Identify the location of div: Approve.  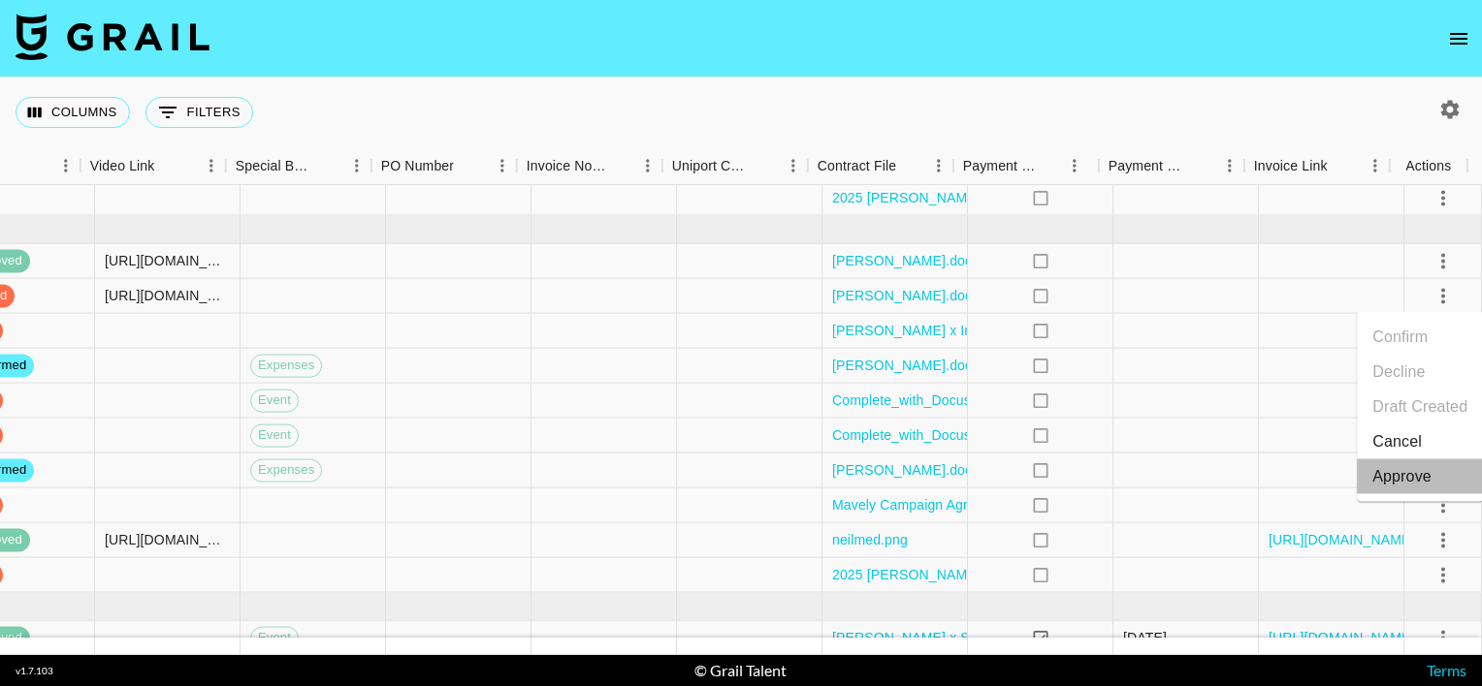
(1401, 477).